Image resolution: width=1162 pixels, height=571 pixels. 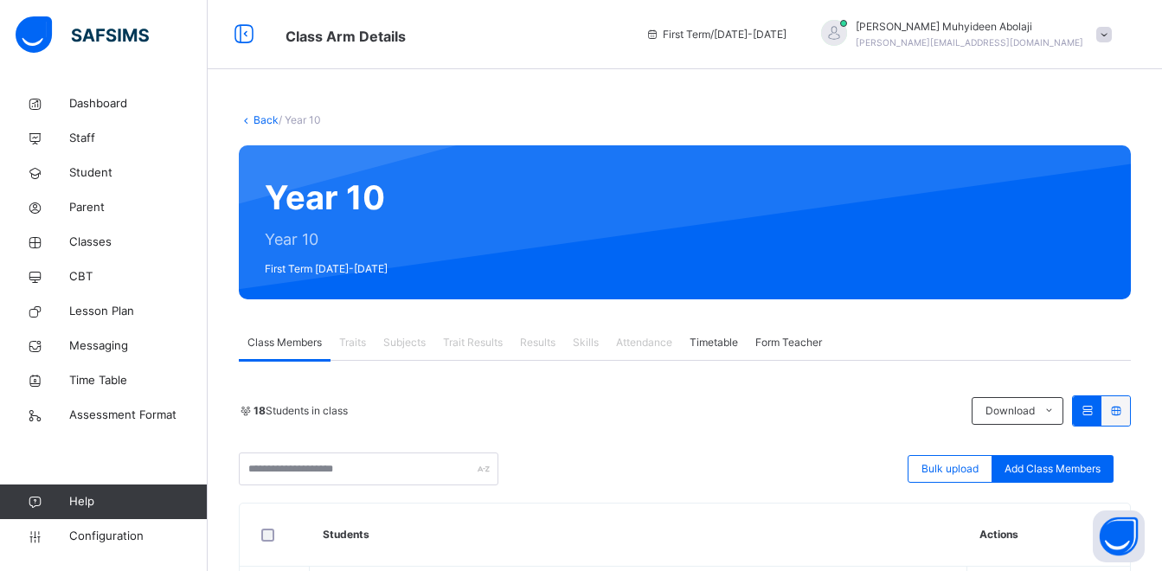 I want to click on th: Students, so click(x=639, y=535).